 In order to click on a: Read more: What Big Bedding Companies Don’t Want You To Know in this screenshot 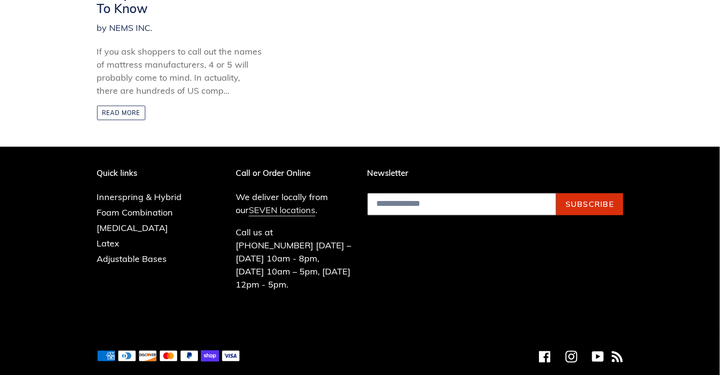, I will do `click(121, 113)`.